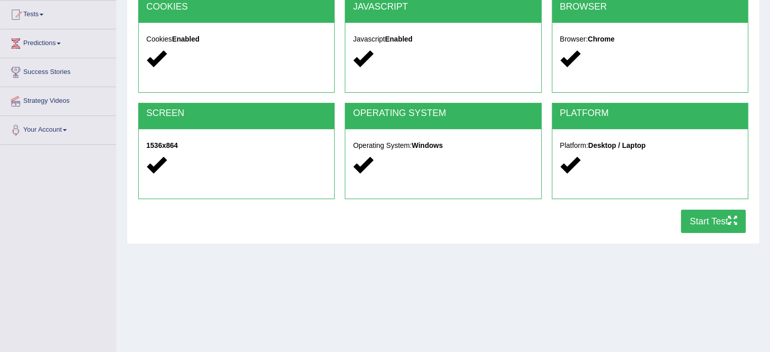  Describe the element at coordinates (443, 39) in the screenshot. I see `h5: Javascript` at that location.